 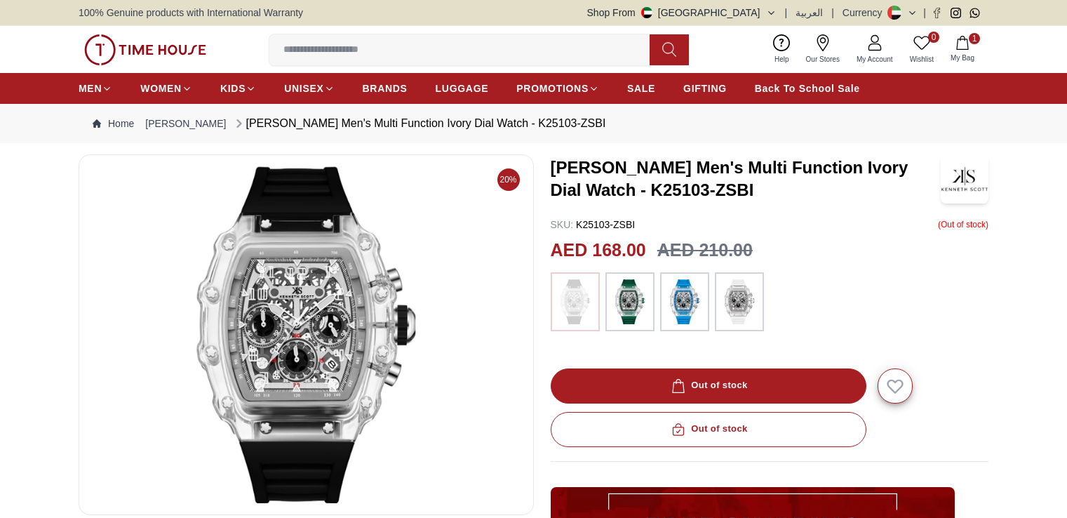 What do you see at coordinates (304, 88) in the screenshot?
I see `span: UNISEX` at bounding box center [304, 88].